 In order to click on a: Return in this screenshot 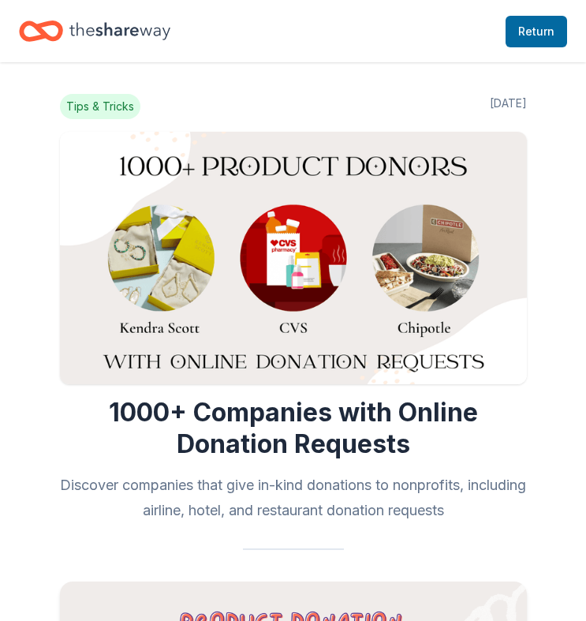, I will do `click(536, 32)`.